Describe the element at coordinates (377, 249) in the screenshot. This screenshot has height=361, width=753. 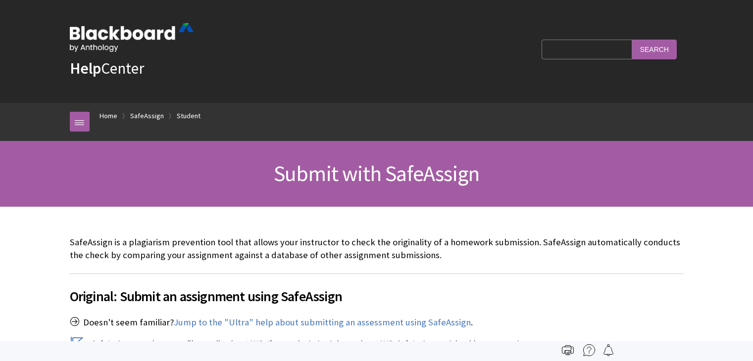
I see `p: SafeAssign is a plagiarism prevention tool that allows your instructor to check the originality o...` at that location.